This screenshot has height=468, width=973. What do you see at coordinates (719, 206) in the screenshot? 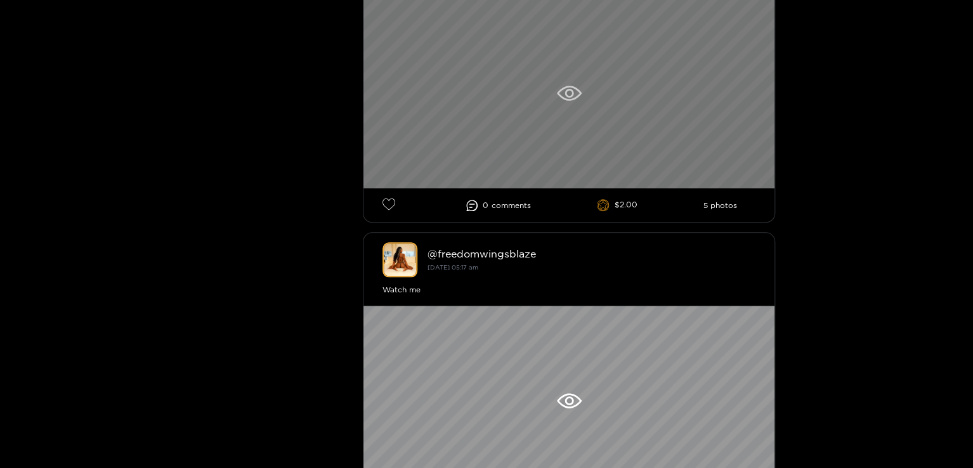
I see `li: 5 photos` at bounding box center [719, 206].